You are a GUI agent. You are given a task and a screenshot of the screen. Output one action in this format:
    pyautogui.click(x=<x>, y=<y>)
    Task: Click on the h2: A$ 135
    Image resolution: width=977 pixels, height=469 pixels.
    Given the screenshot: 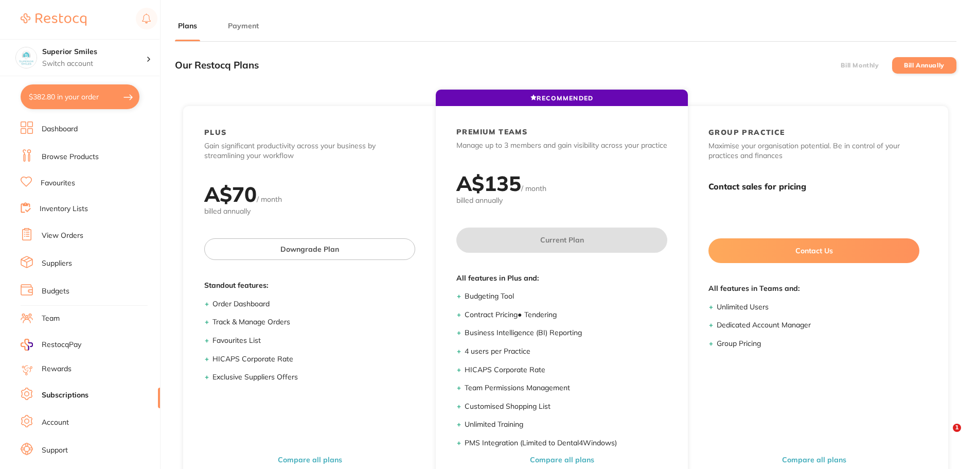 What is the action you would take?
    pyautogui.click(x=489, y=183)
    